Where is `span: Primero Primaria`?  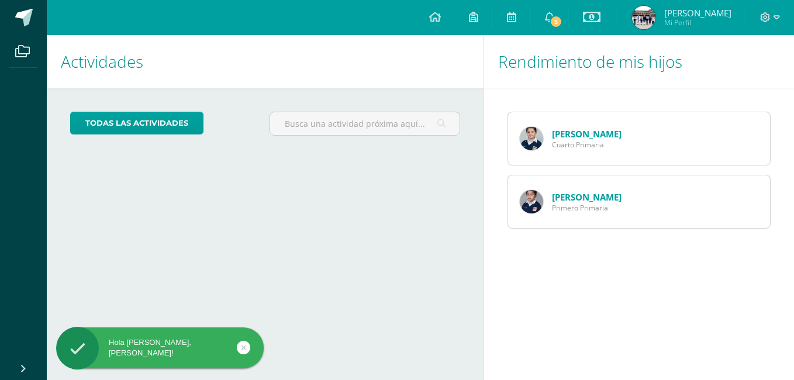 span: Primero Primaria is located at coordinates (587, 208).